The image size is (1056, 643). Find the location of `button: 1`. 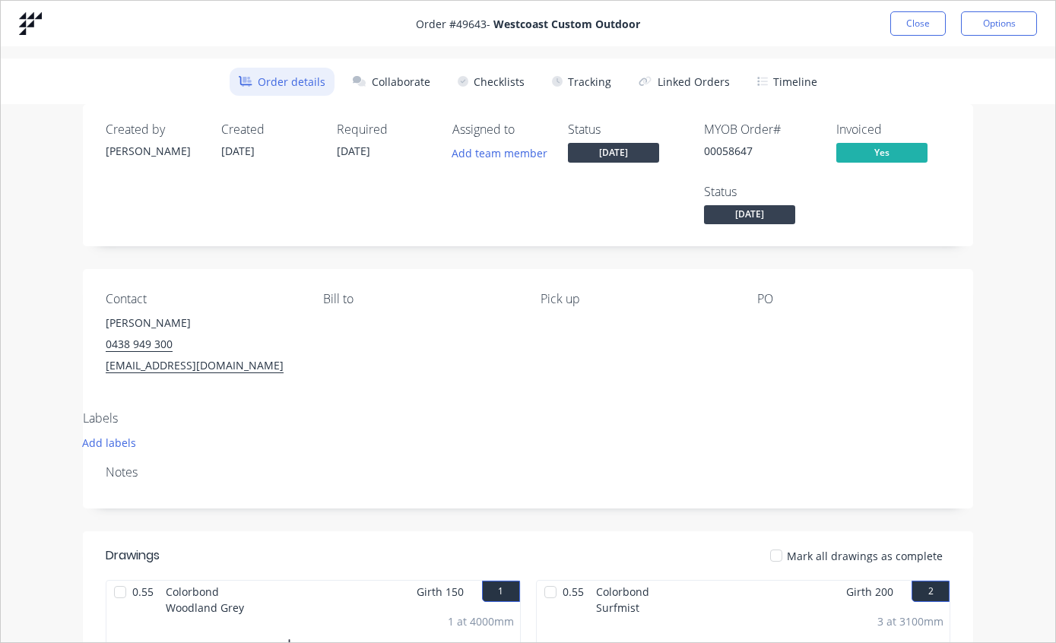

button: 1 is located at coordinates (501, 592).